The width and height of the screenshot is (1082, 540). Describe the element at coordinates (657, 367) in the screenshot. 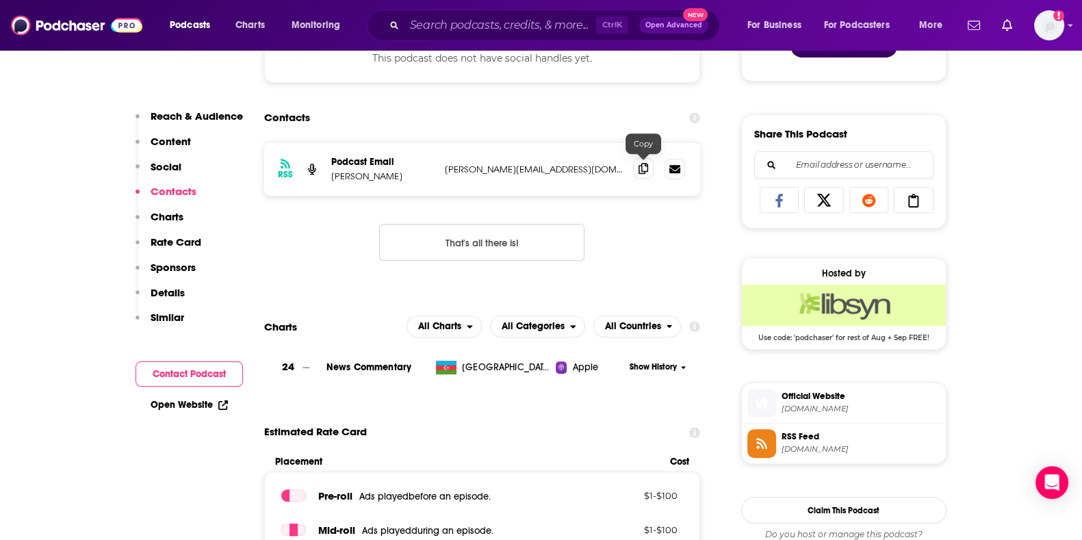

I see `button: Show History` at that location.